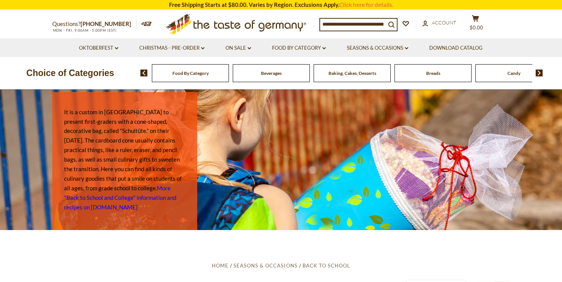  I want to click on span: Breads, so click(433, 73).